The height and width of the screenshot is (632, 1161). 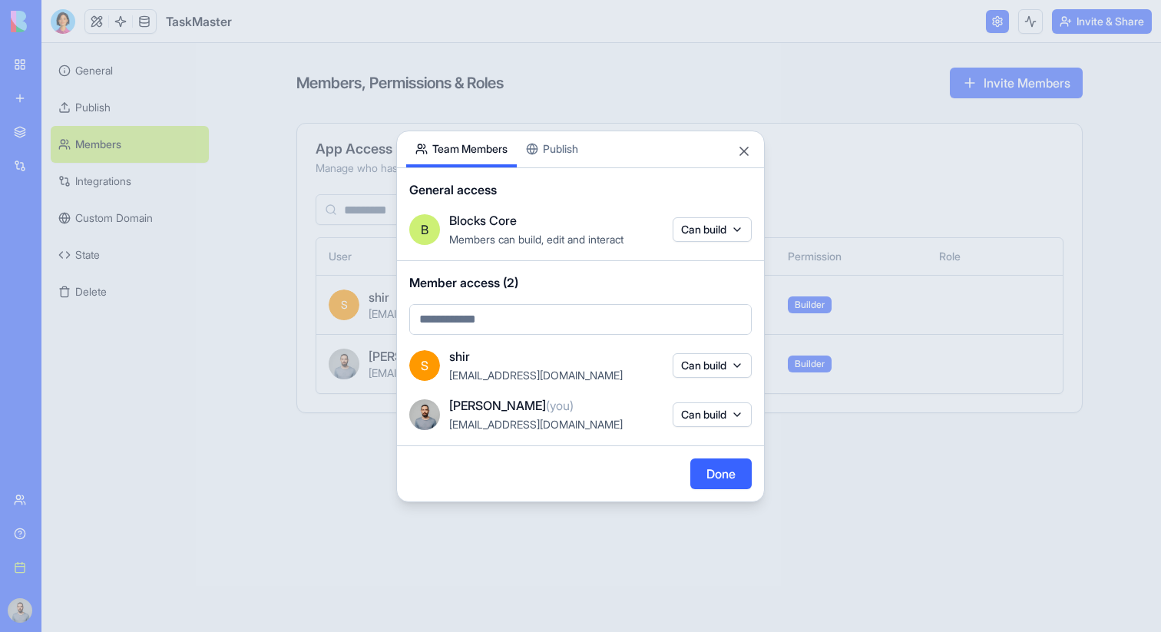 I want to click on span: Members can build, edit and interact, so click(x=536, y=239).